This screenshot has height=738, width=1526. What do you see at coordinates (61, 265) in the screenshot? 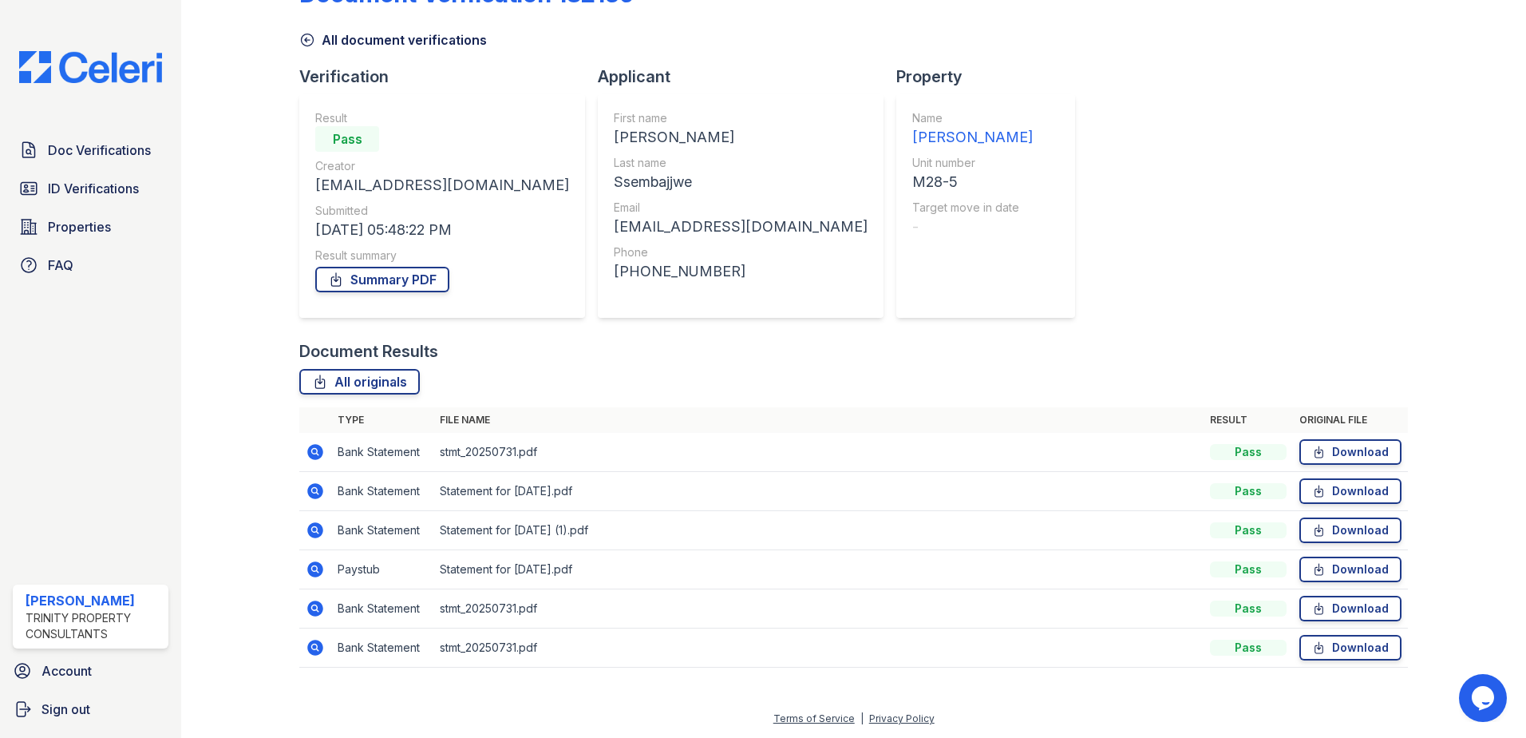
I see `span: FAQ` at bounding box center [61, 265].